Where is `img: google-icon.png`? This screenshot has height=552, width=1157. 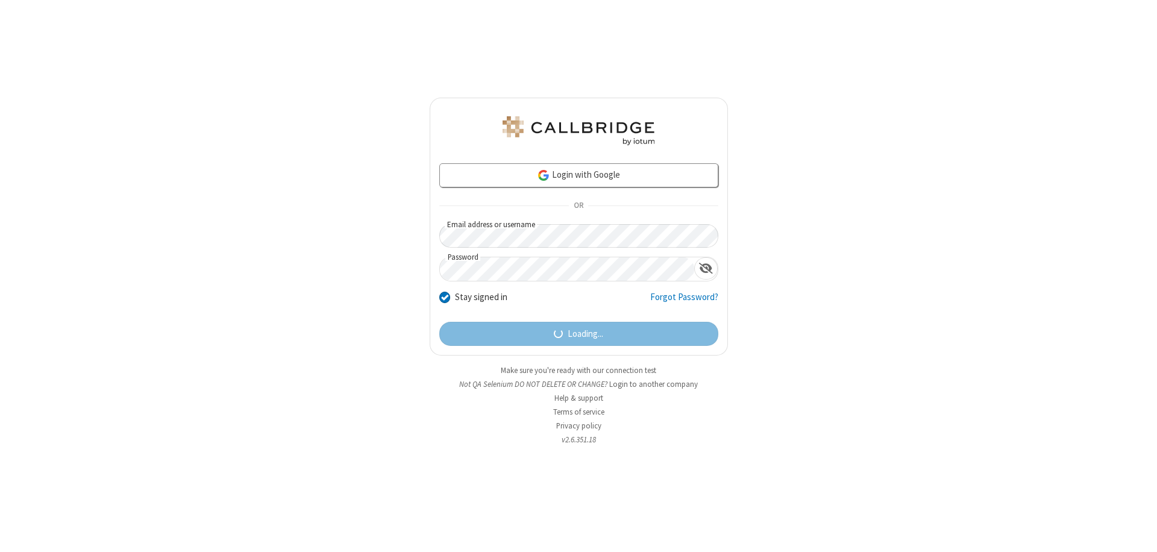 img: google-icon.png is located at coordinates (543, 175).